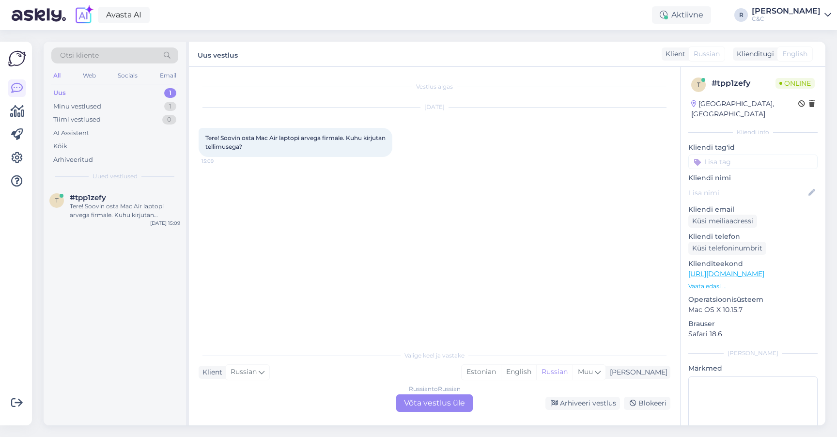 The width and height of the screenshot is (837, 437). Describe the element at coordinates (217, 54) in the screenshot. I see `label: Uus vestlus` at that location.